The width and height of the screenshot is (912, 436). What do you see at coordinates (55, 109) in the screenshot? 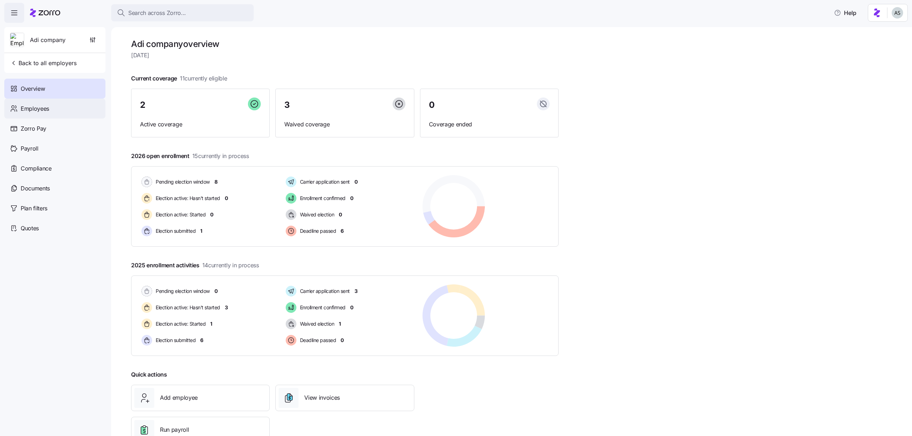
I see `a: Employees` at bounding box center [55, 109].